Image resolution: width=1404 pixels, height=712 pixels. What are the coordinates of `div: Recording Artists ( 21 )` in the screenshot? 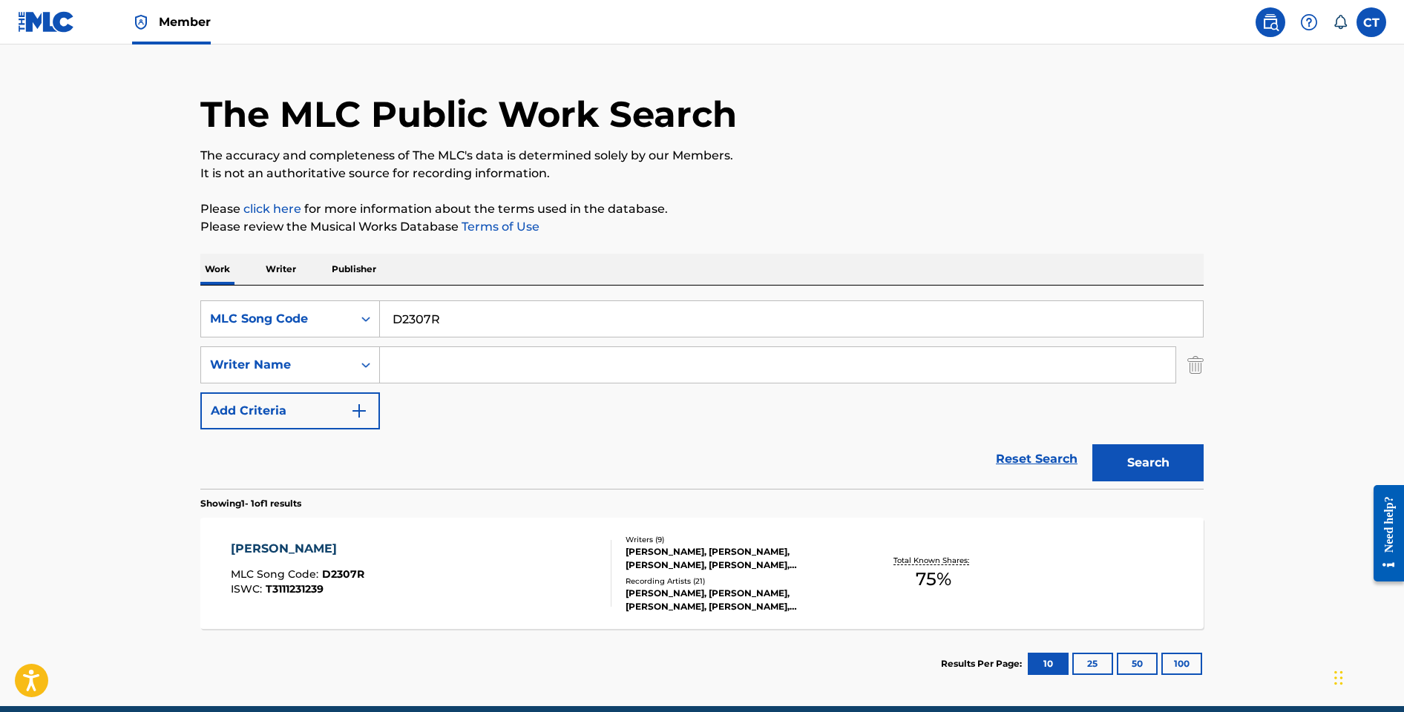 It's located at (737, 581).